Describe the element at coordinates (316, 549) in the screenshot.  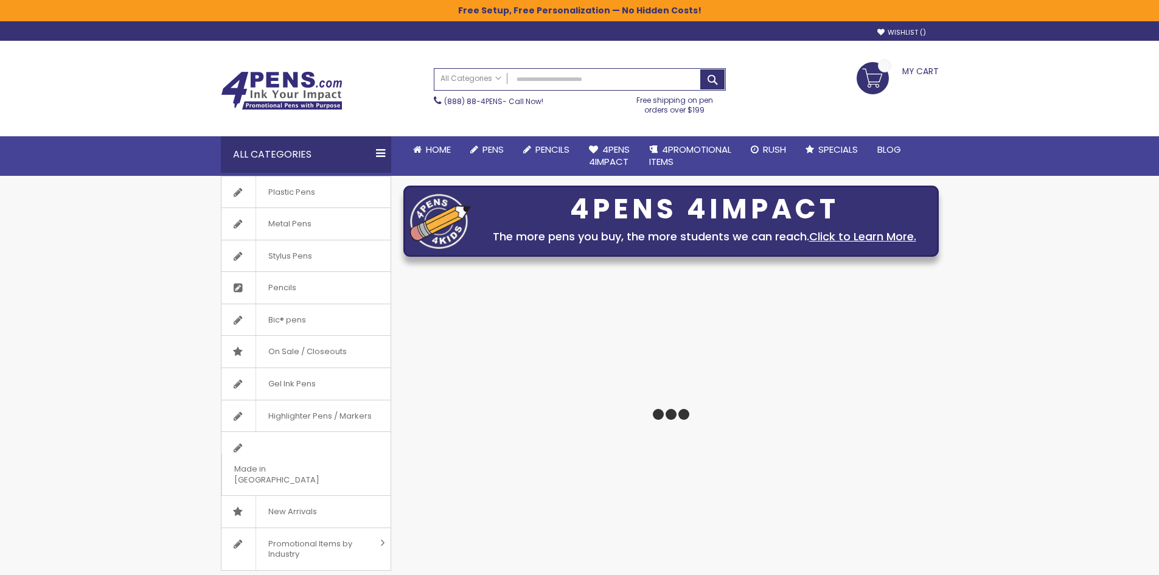
I see `span: Promotional Items by Industry` at that location.